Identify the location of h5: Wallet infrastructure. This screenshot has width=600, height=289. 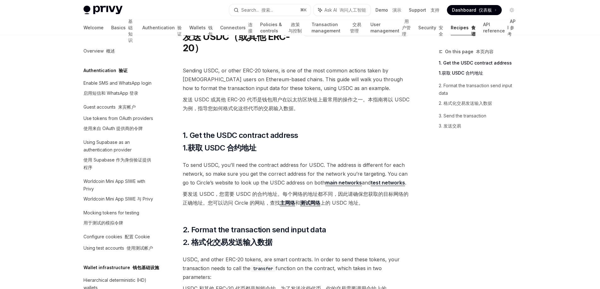
(121, 268).